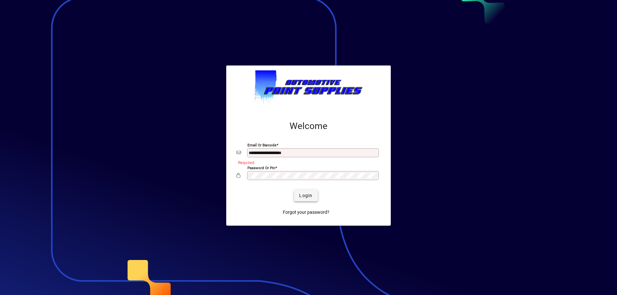 This screenshot has width=617, height=295. Describe the element at coordinates (306, 212) in the screenshot. I see `a: Forgot your password?` at that location.